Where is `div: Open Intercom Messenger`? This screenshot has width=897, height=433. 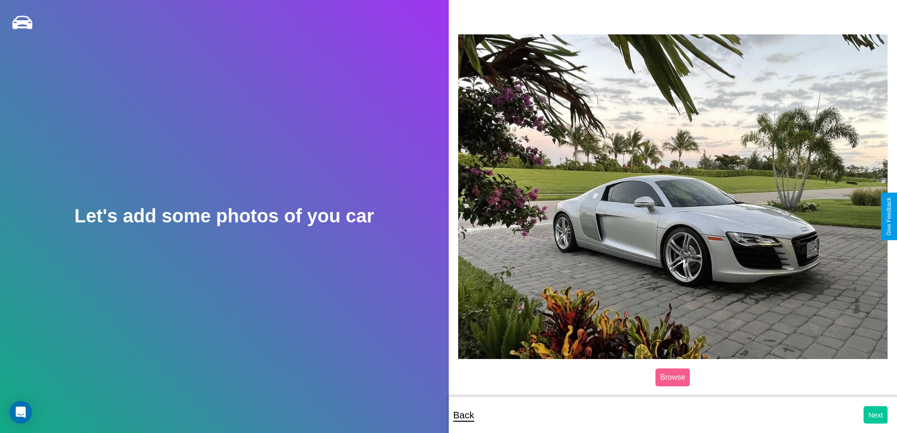
div: Open Intercom Messenger is located at coordinates (21, 412).